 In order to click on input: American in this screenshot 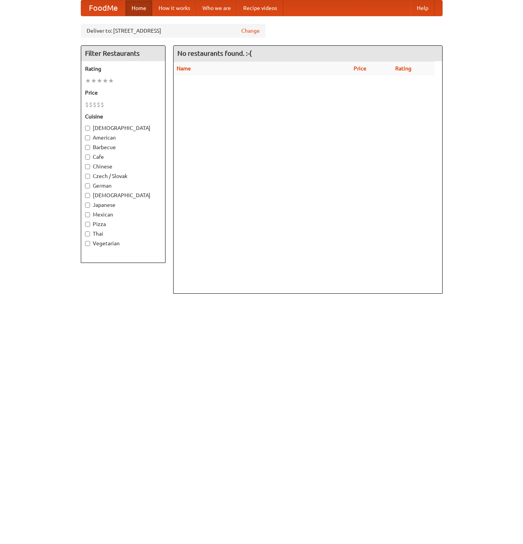, I will do `click(87, 138)`.